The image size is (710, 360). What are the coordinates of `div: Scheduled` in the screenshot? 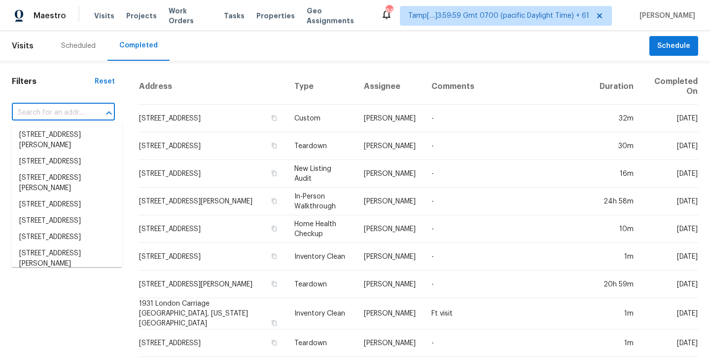 It's located at (78, 46).